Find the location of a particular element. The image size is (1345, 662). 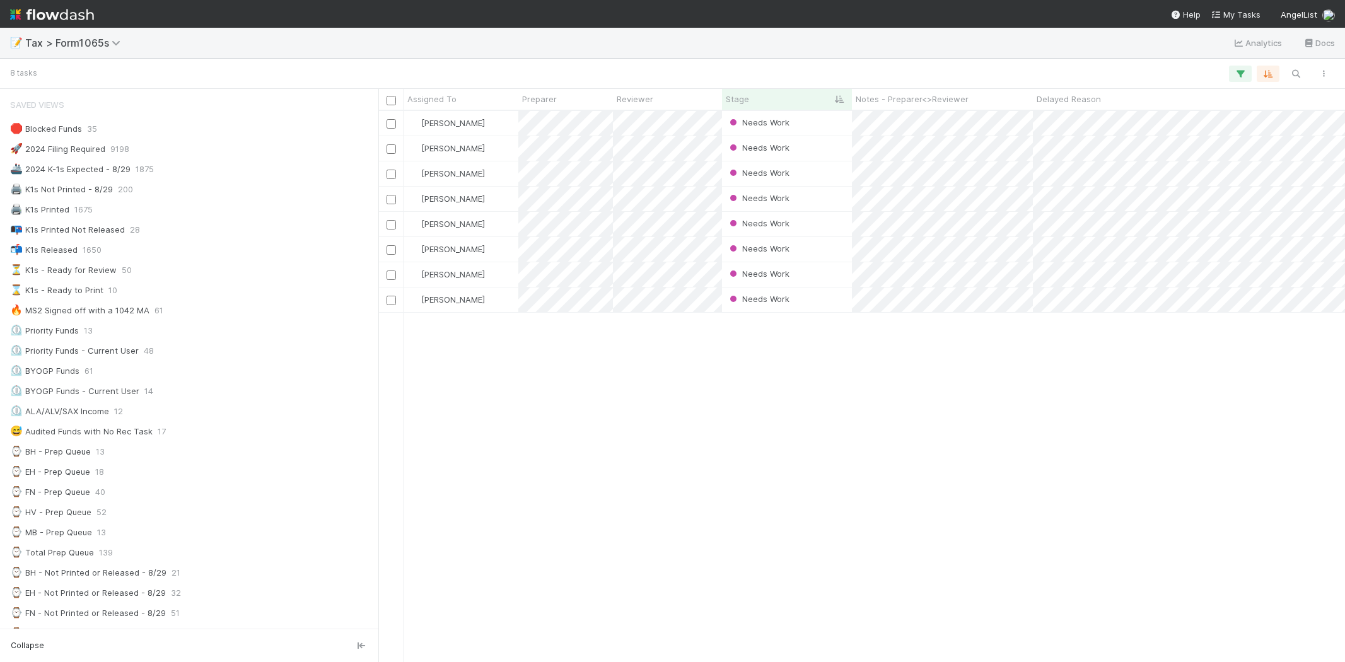

span: 32 is located at coordinates (176, 593).